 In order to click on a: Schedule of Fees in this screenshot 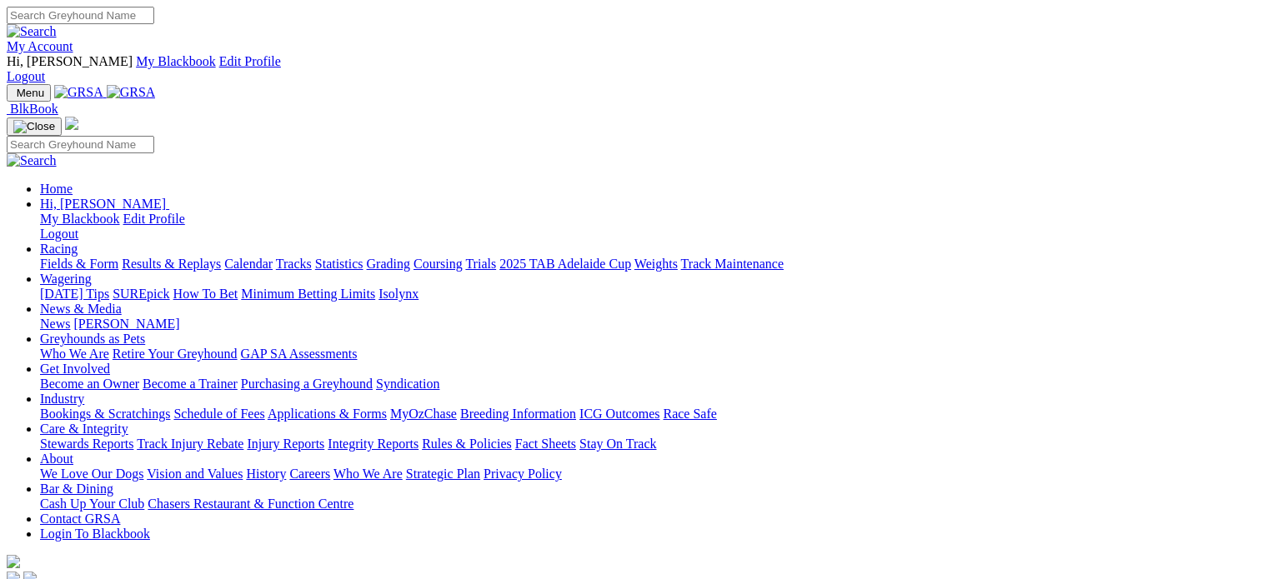, I will do `click(218, 413)`.